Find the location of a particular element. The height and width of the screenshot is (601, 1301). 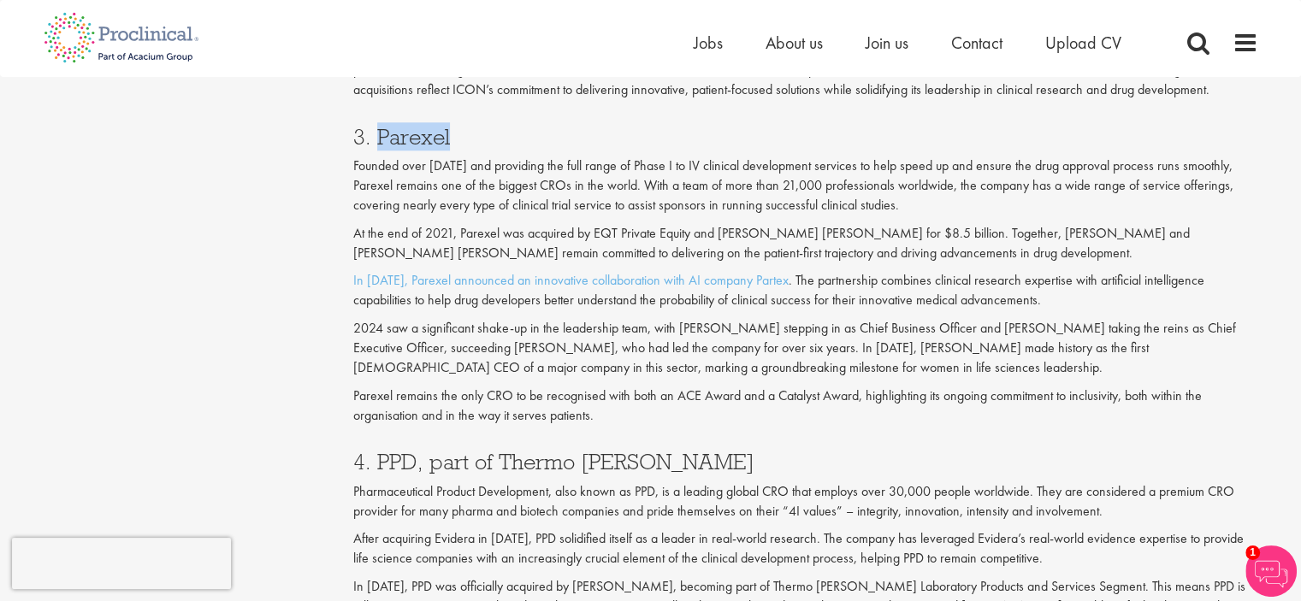

span: Jobs is located at coordinates (708, 43).